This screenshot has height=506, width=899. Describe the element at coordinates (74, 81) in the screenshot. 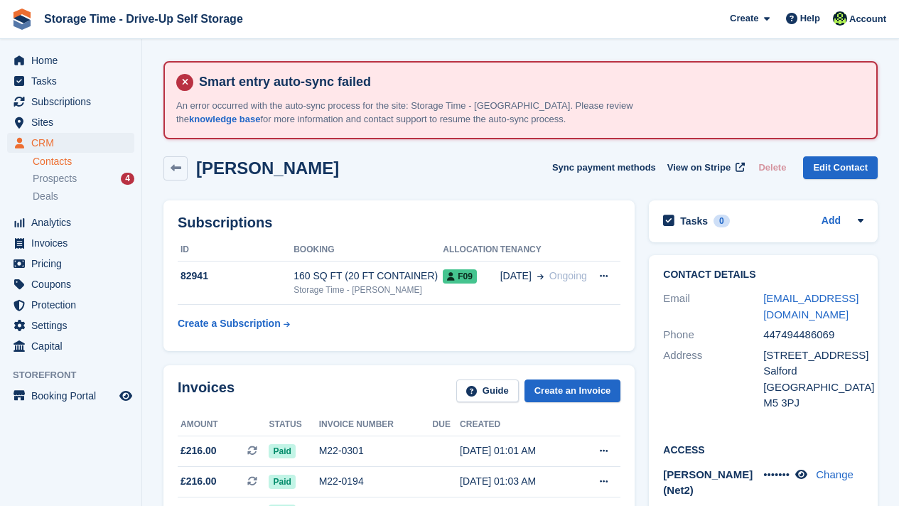

I see `span: Tasks` at that location.